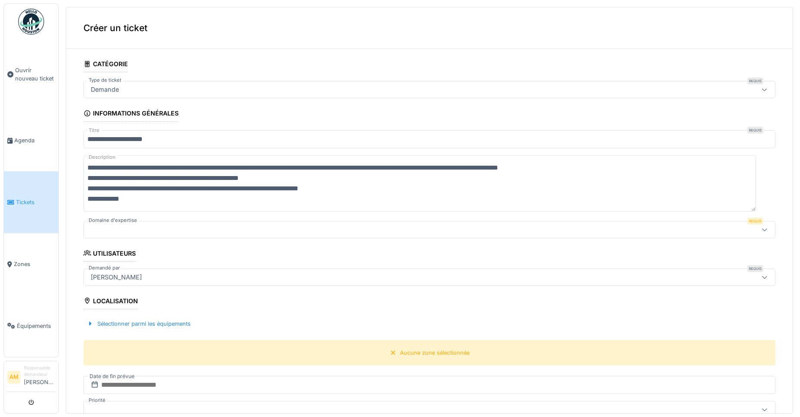  Describe the element at coordinates (112, 376) in the screenshot. I see `label: Date de fin prévue` at that location.